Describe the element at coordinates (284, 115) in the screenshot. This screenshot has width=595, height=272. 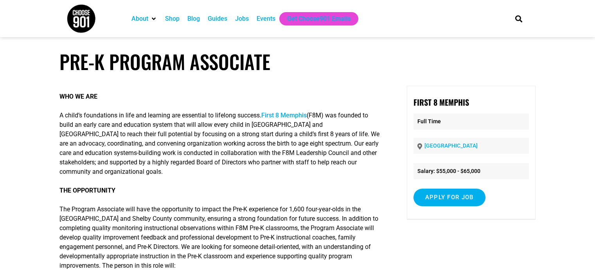
I see `a: First 8 Memphis` at that location.